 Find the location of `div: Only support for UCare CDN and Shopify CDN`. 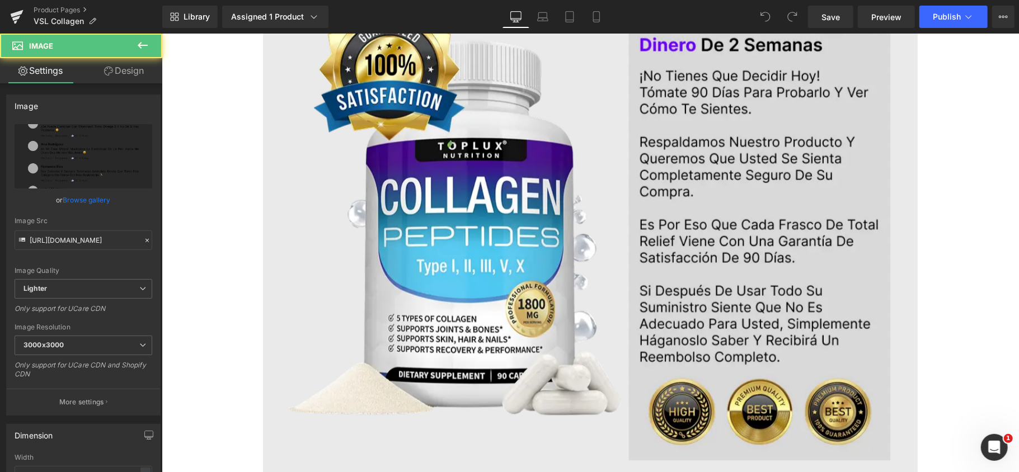

div: Only support for UCare CDN and Shopify CDN is located at coordinates (83, 373).